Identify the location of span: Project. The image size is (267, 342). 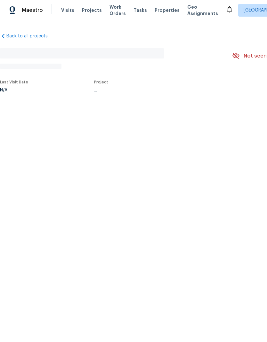
(101, 82).